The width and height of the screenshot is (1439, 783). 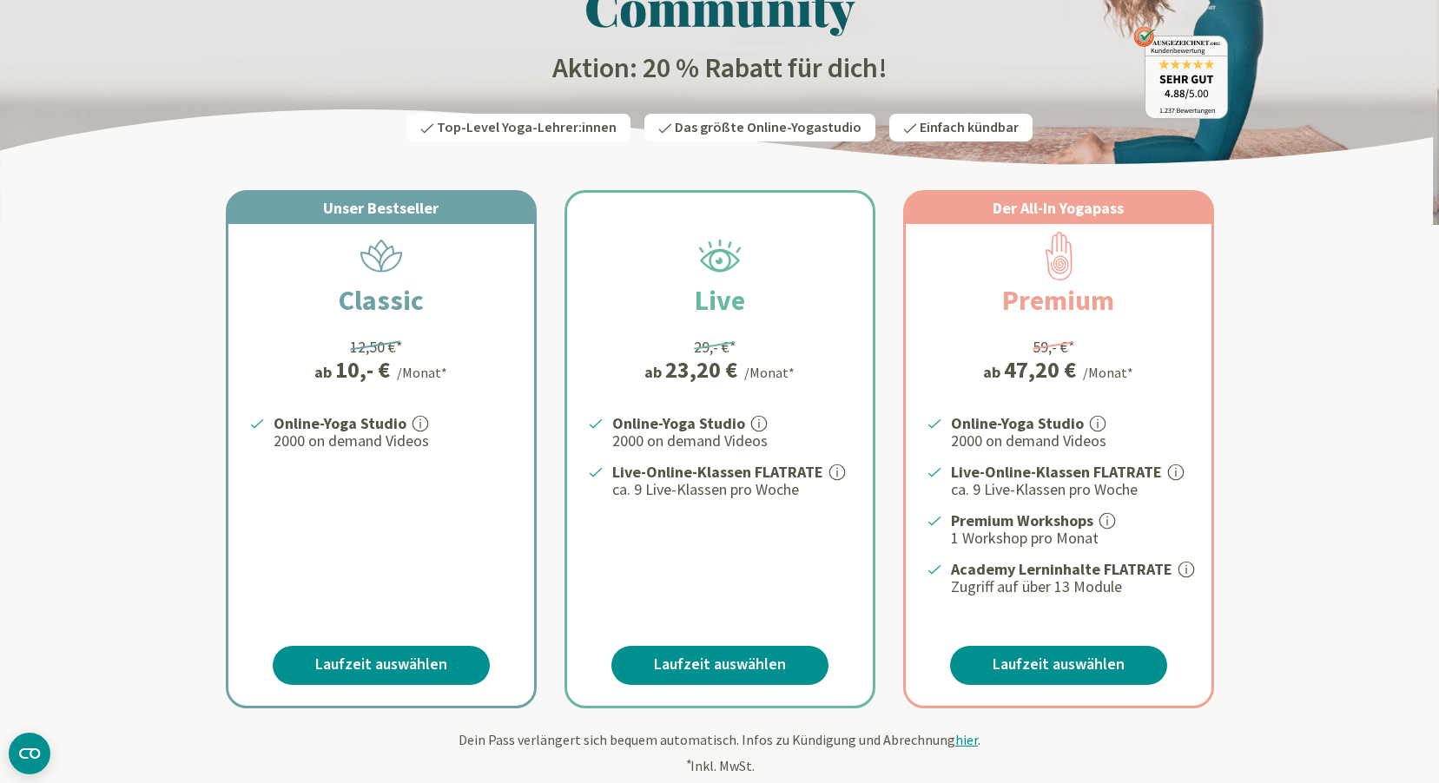 What do you see at coordinates (715, 346) in the screenshot?
I see `div: 29,- €*` at bounding box center [715, 346].